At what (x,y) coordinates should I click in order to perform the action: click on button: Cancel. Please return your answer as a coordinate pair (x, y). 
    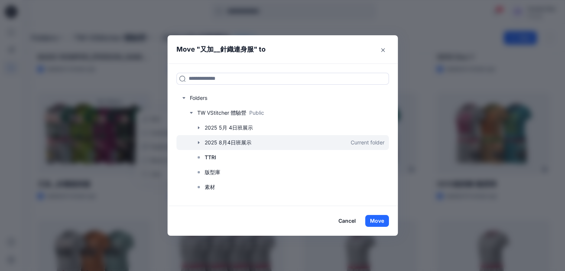
    Looking at the image, I should click on (347, 221).